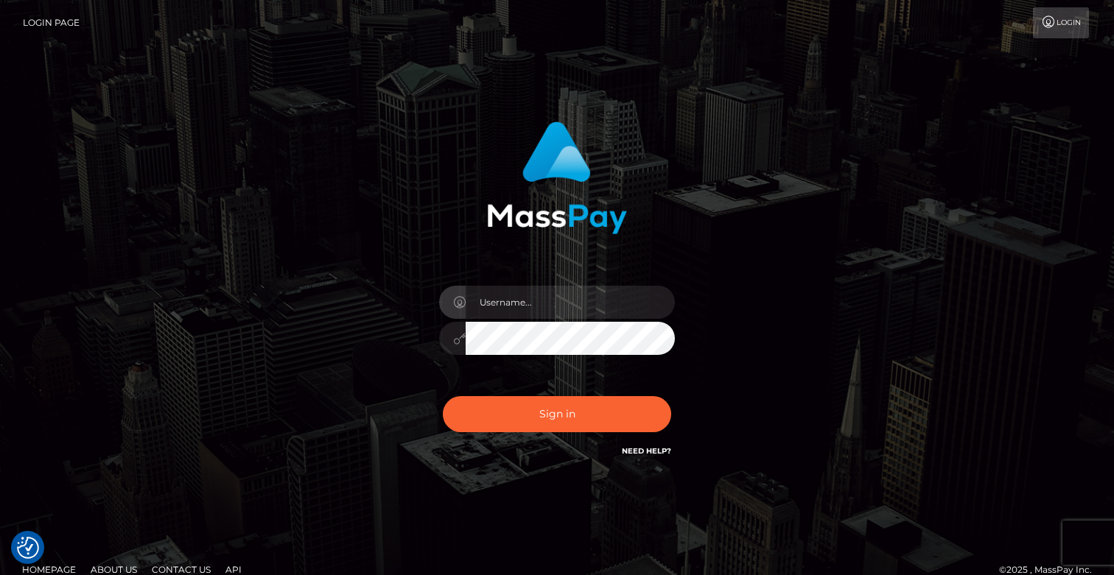 Image resolution: width=1114 pixels, height=575 pixels. I want to click on img: Revisit consent button, so click(28, 548).